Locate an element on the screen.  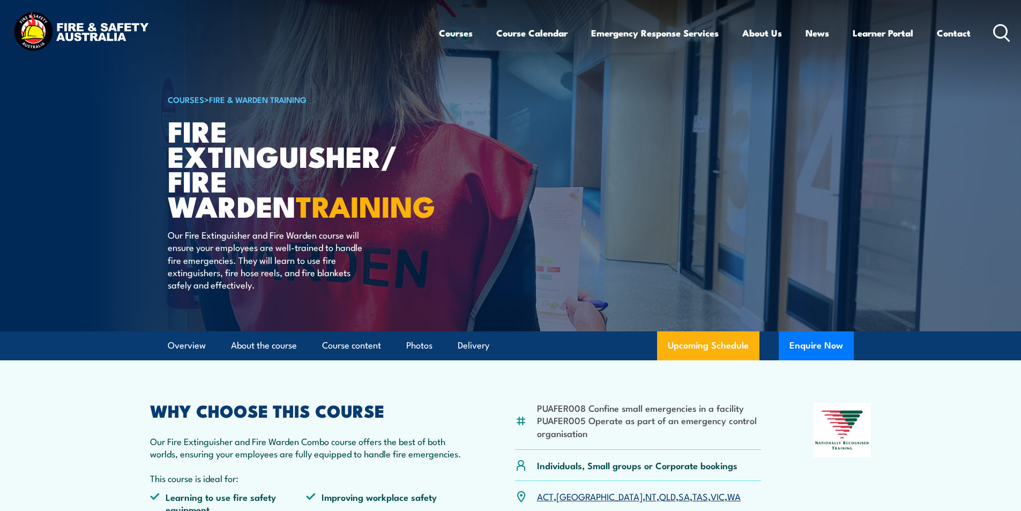
a: SA is located at coordinates (684, 496).